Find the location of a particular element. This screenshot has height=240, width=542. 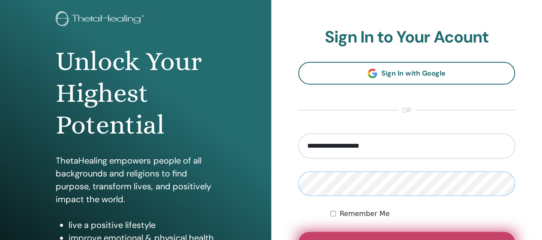

span: Sign In with Google is located at coordinates (413, 73).